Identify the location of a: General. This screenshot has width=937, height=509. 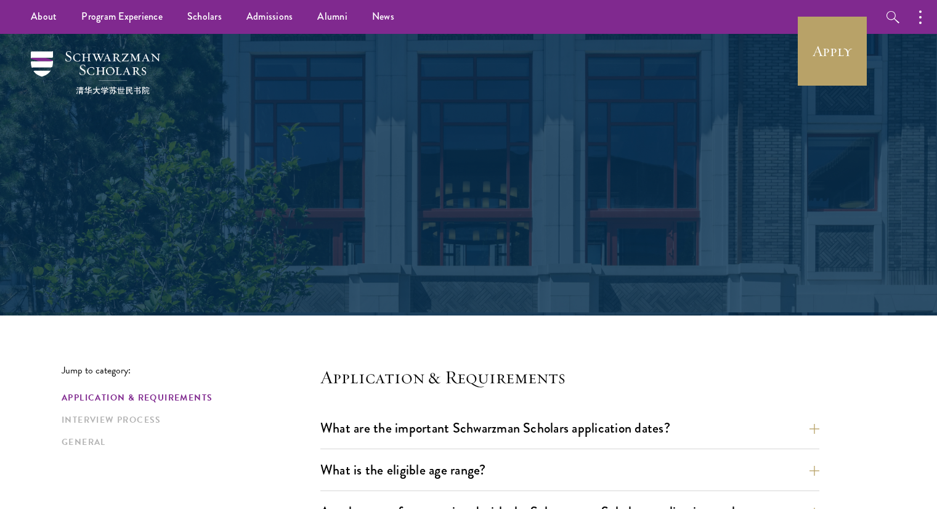
(187, 442).